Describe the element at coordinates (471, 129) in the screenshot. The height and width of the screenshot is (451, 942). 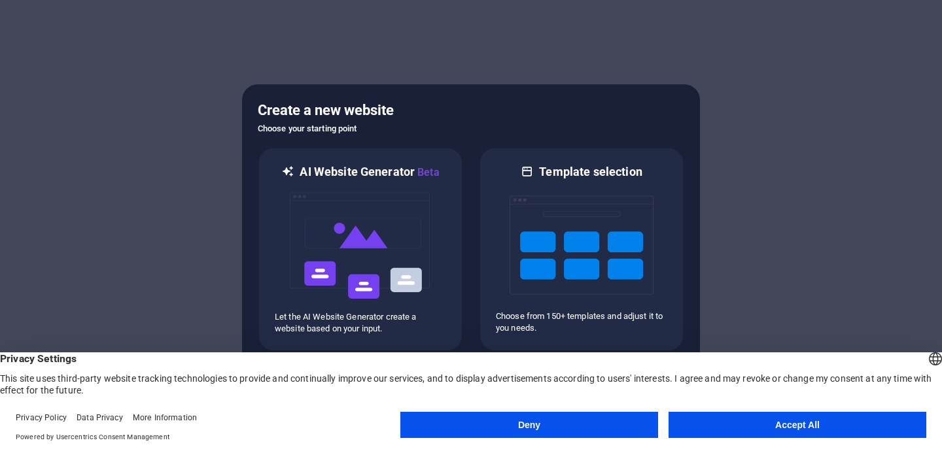
I see `h6: Choose your starting point` at that location.